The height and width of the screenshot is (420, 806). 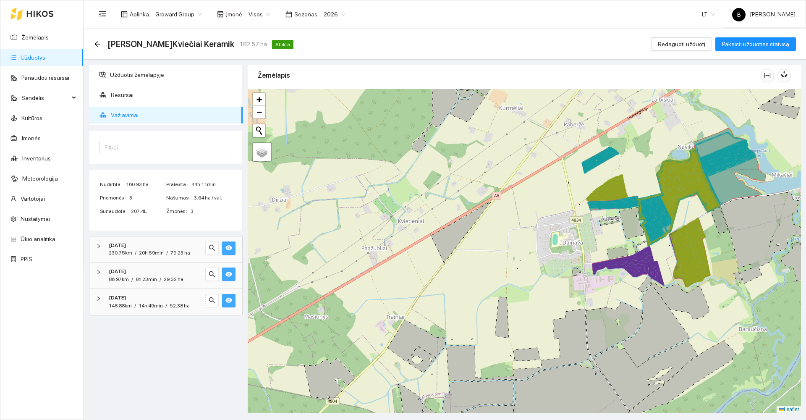 I want to click on span: 8h 23min, so click(x=146, y=279).